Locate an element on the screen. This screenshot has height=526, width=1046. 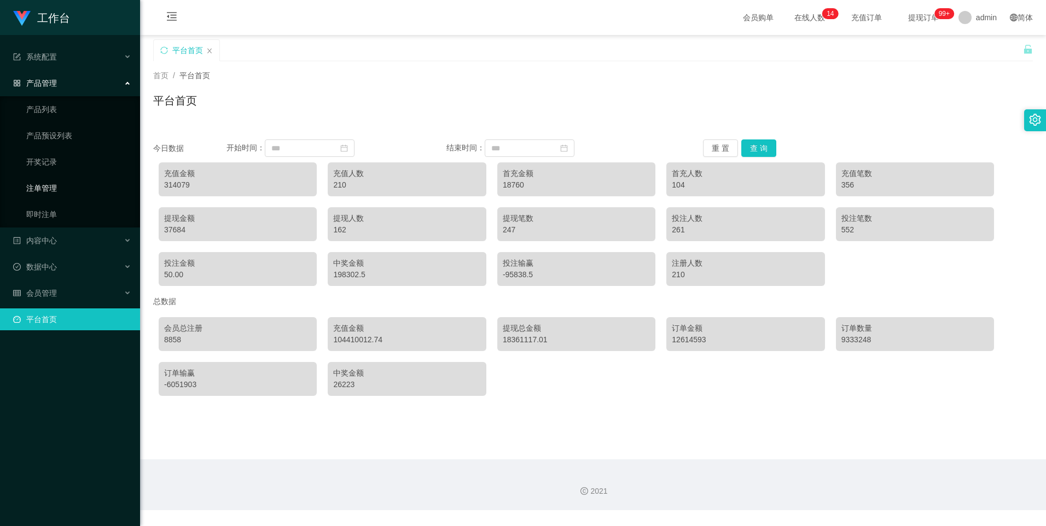
div: 投注输赢 is located at coordinates (576, 263).